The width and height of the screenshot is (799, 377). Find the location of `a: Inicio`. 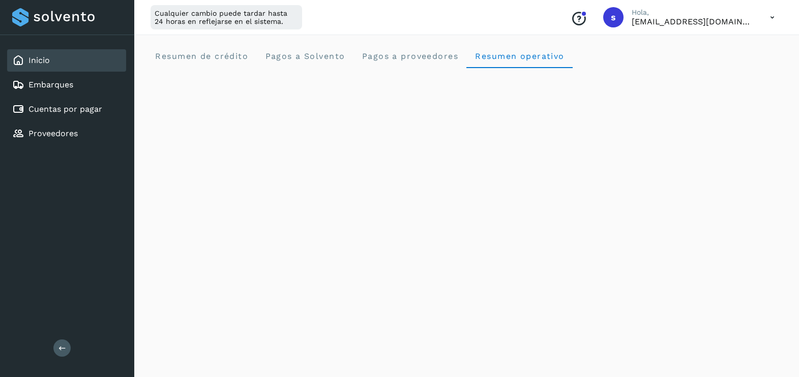

a: Inicio is located at coordinates (39, 60).